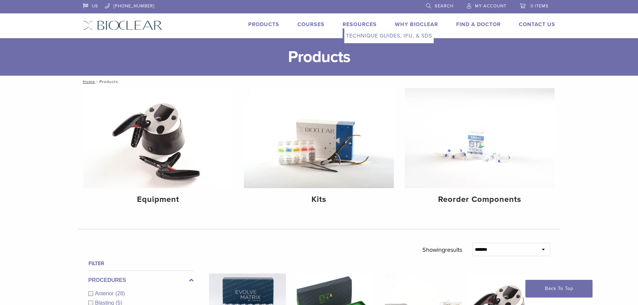  What do you see at coordinates (141, 280) in the screenshot?
I see `label: Procedures` at bounding box center [141, 280].